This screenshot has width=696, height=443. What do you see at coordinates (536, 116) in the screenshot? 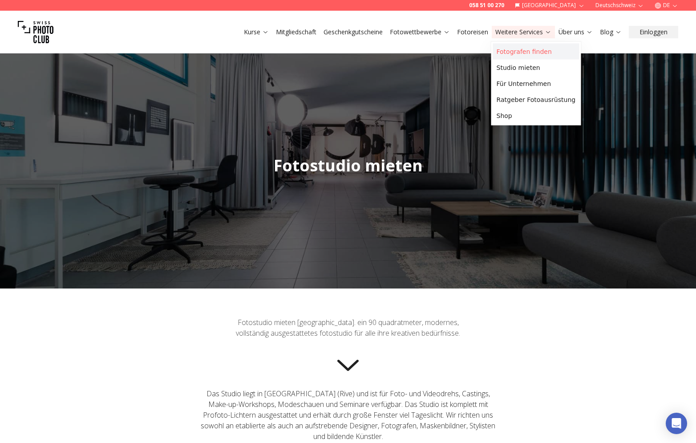
I see `a: Shop` at bounding box center [536, 116].